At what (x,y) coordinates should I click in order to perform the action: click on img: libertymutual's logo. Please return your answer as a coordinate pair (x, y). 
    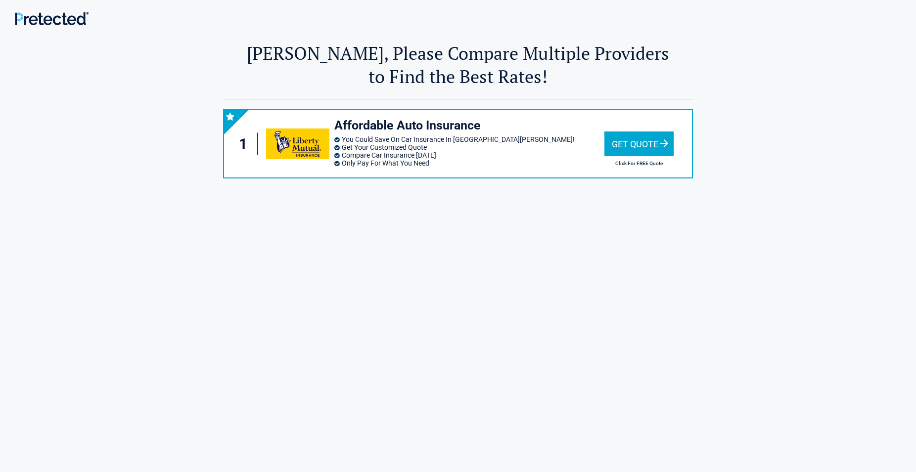
    Looking at the image, I should click on (298, 144).